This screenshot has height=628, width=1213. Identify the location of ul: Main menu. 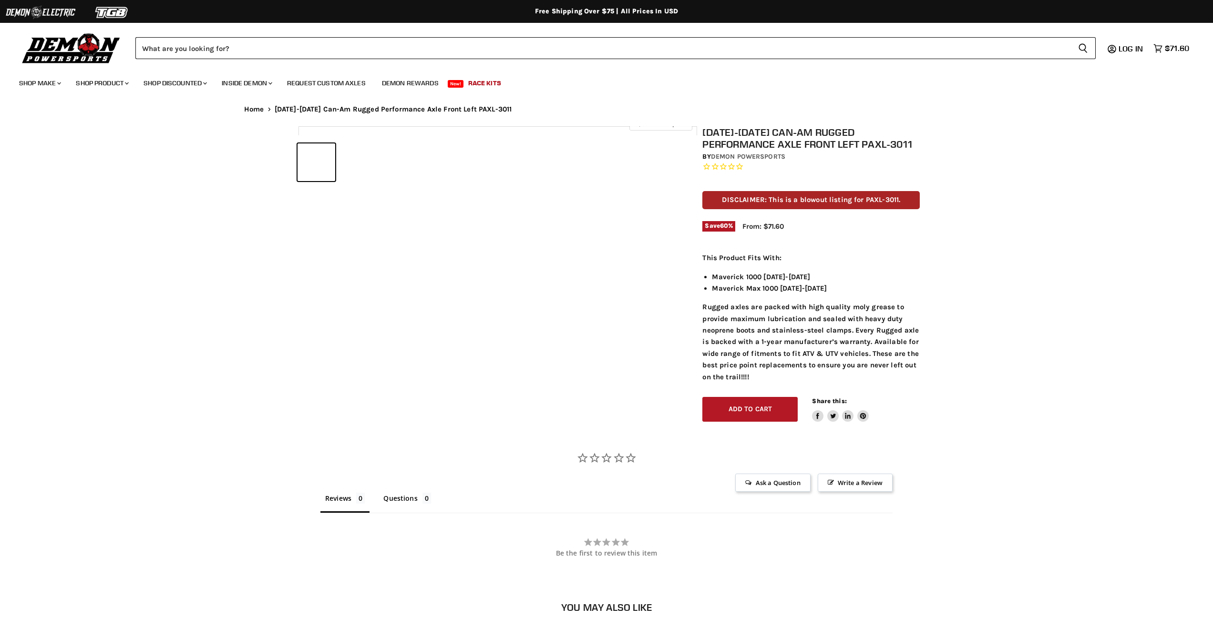
(599, 81).